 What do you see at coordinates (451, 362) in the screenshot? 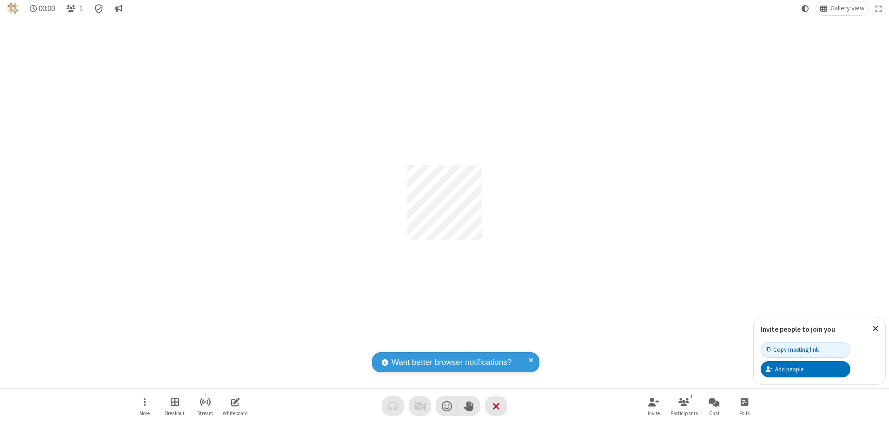
I see `span: Want better browser notifications?` at bounding box center [451, 362].